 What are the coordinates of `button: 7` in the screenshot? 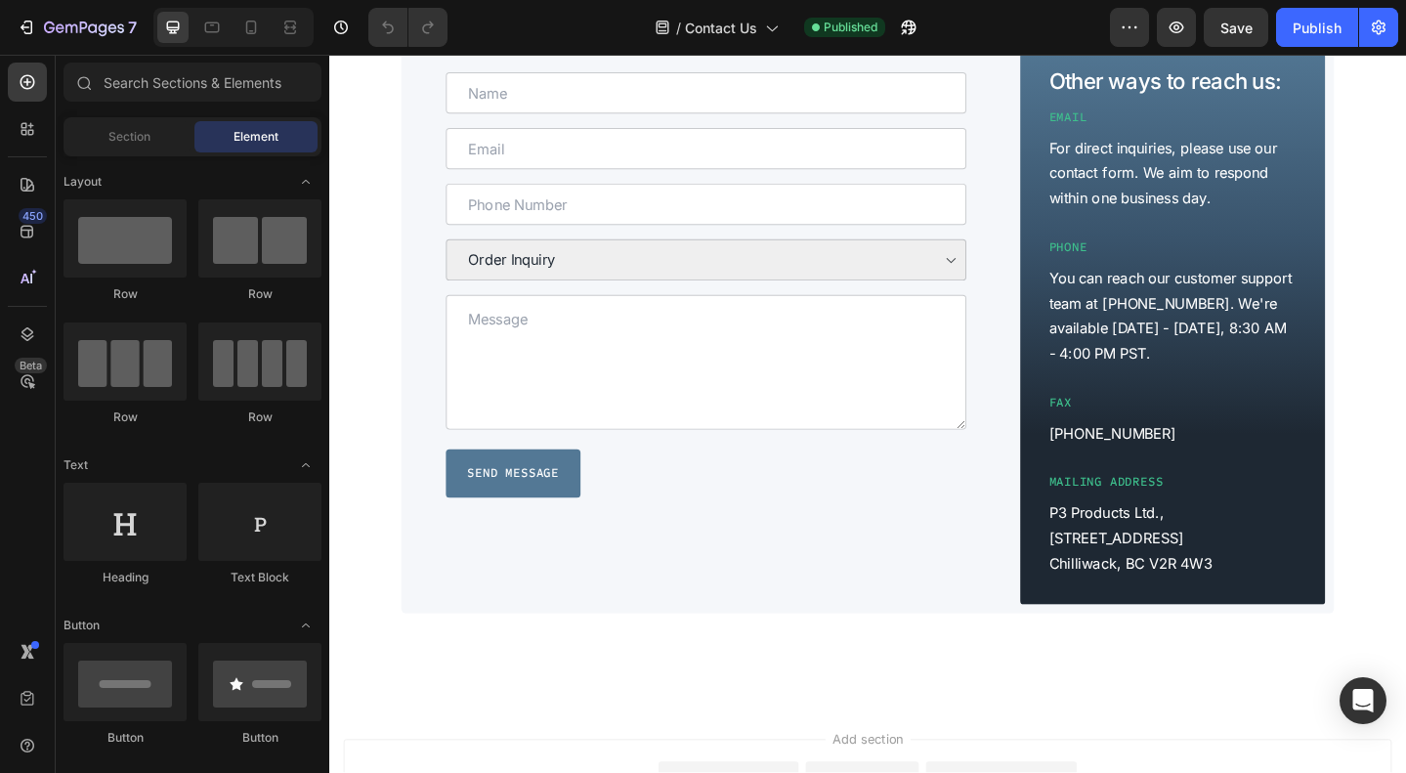 It's located at (76, 27).